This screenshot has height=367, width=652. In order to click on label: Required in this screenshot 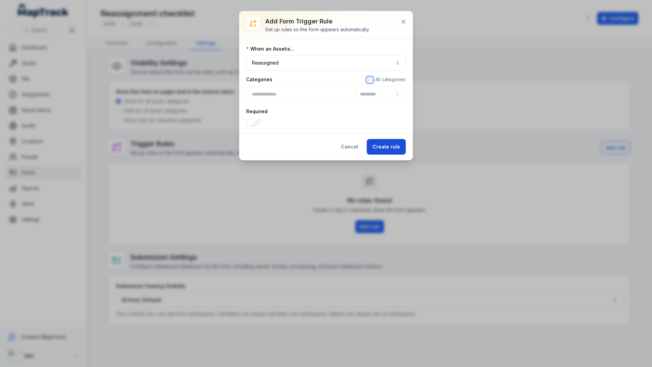, I will do `click(257, 111)`.